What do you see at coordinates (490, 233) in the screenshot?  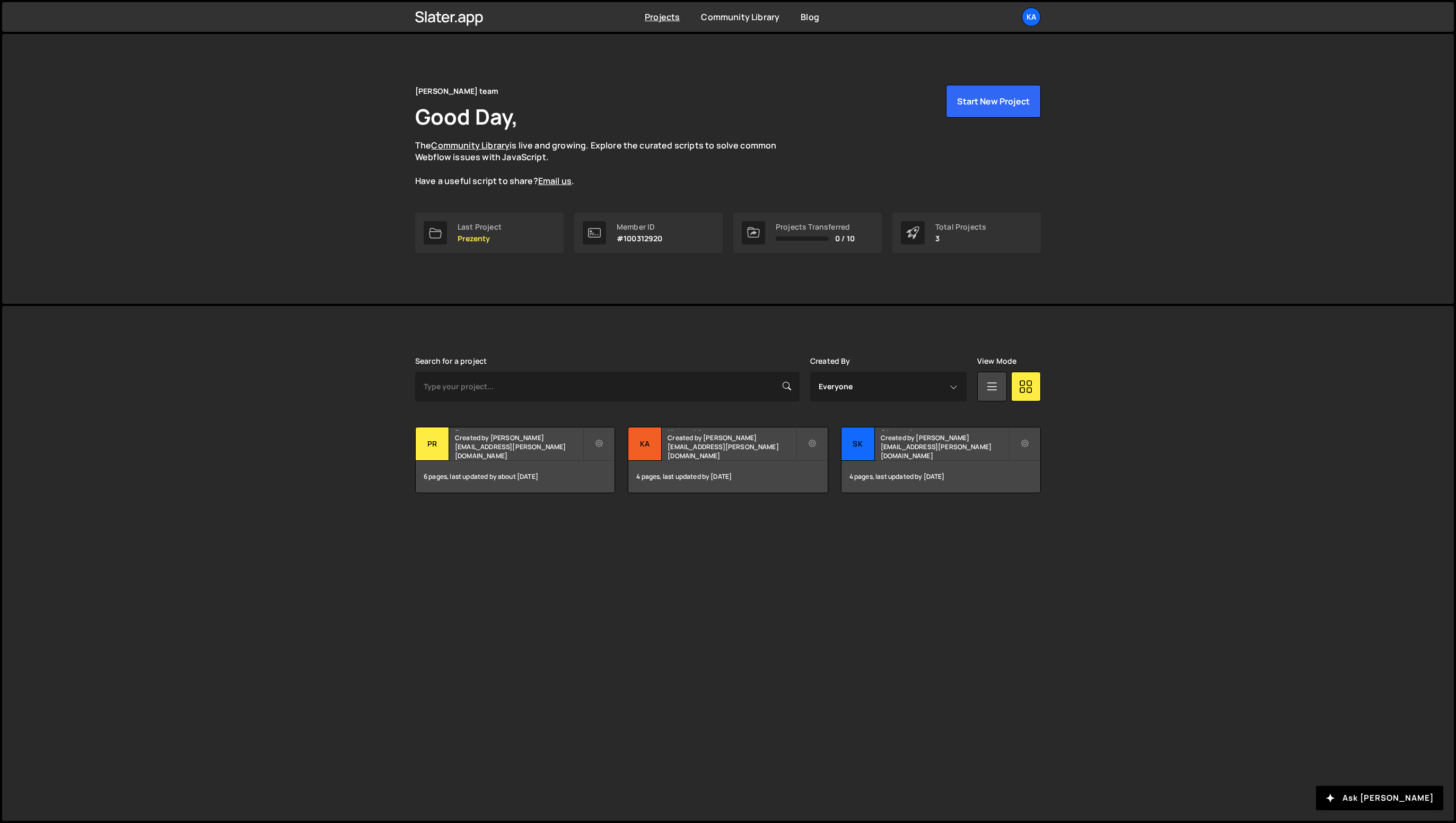 I see `a: Last Project Prezenty` at bounding box center [490, 233].